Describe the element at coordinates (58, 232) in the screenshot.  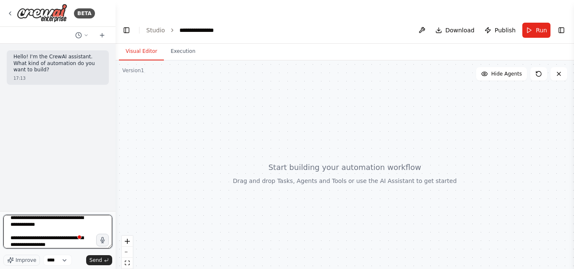
I see `textarea: To enrich screen reader interactions, please activate Accessibility in Grammarly extension settings` at that location.